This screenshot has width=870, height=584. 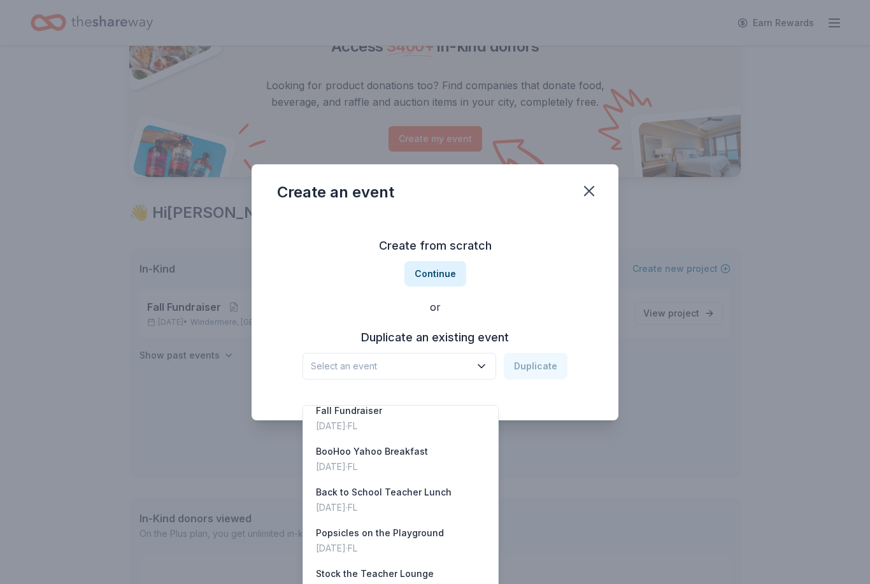 I want to click on div: Stock the Teacher Lounge, so click(x=375, y=574).